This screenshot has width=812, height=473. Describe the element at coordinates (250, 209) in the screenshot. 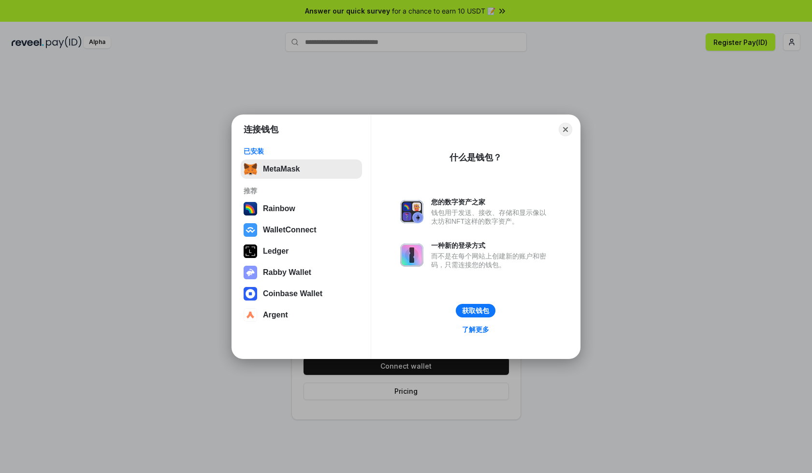

I see `img: svg+xml,%3Csvg%20width%3D%22120%22%20height%3D%22120%22%20viewBox%3D%220%200%20120%20120%22%20fil...` at that location.